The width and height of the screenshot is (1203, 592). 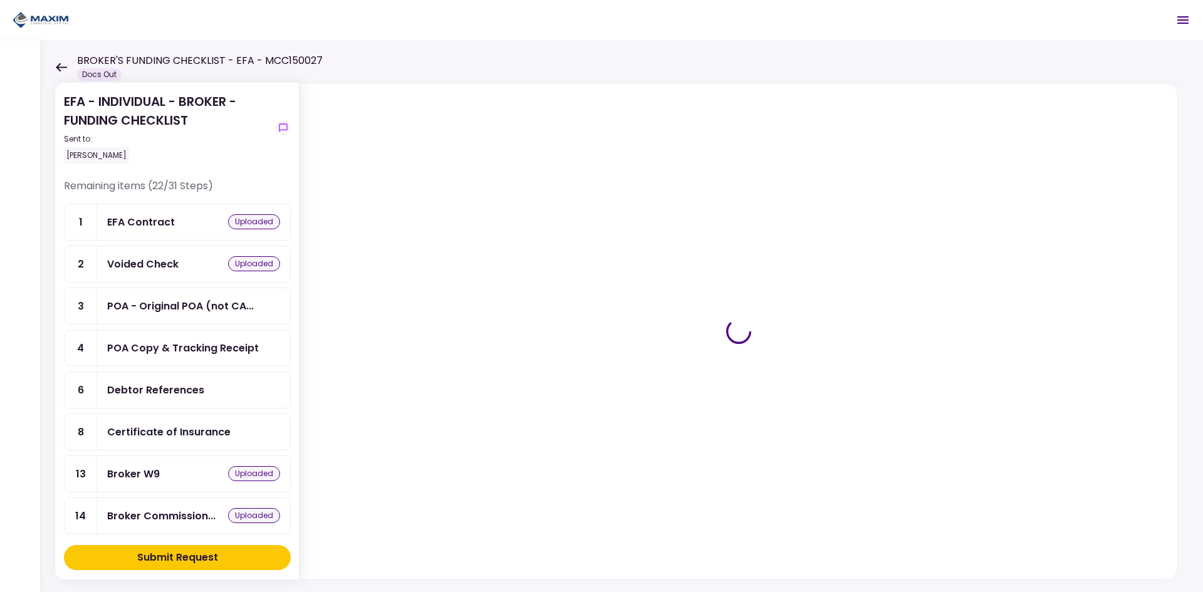 I want to click on a: 1EFA Contractuploaded, so click(x=177, y=222).